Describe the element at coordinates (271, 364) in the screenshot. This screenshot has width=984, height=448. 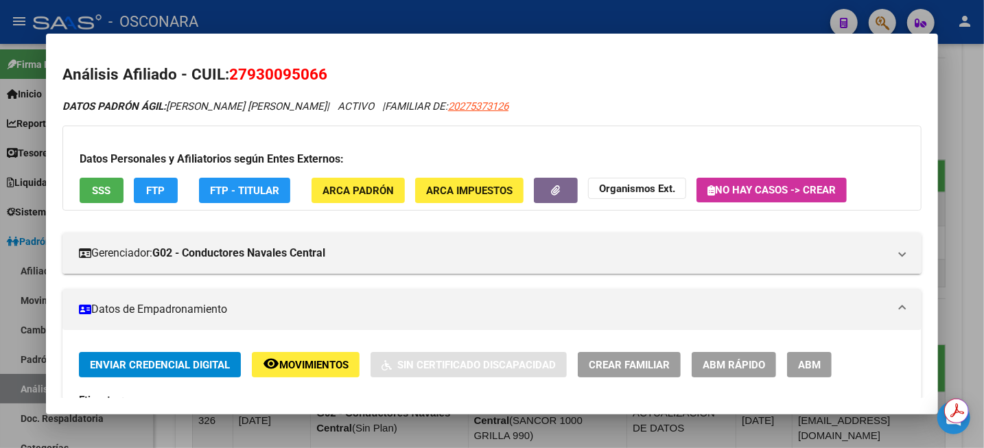
I see `mat-icon: remove_red_eye` at that location.